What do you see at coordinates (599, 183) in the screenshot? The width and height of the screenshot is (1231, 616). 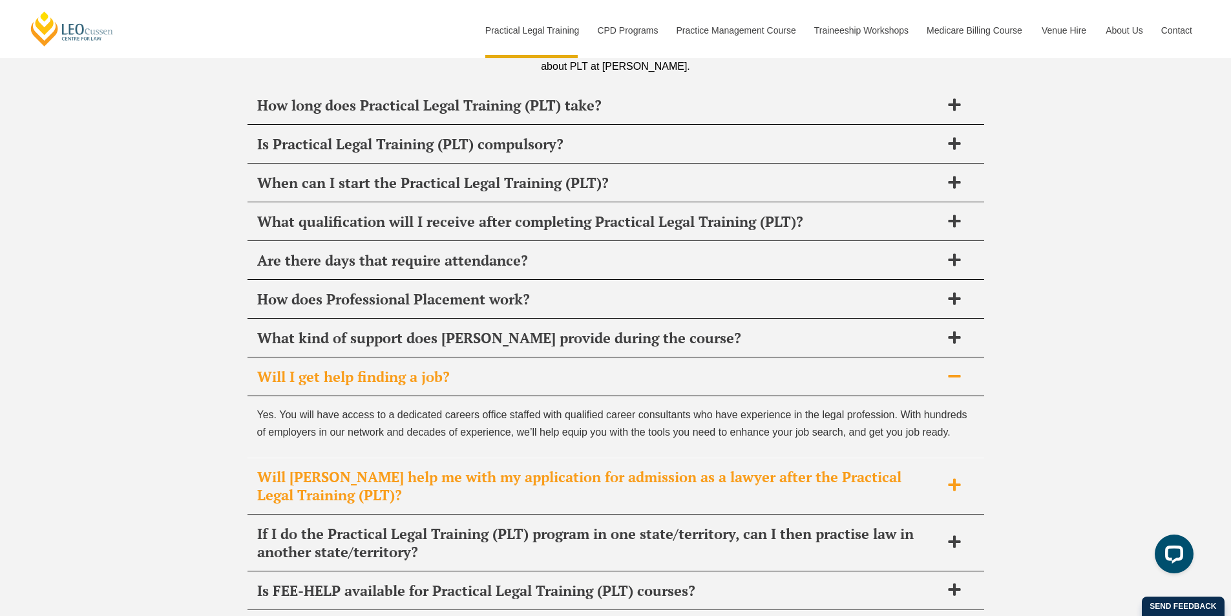 I see `h2: When can I start the Practical Legal Training (PLT)?` at bounding box center [599, 183].